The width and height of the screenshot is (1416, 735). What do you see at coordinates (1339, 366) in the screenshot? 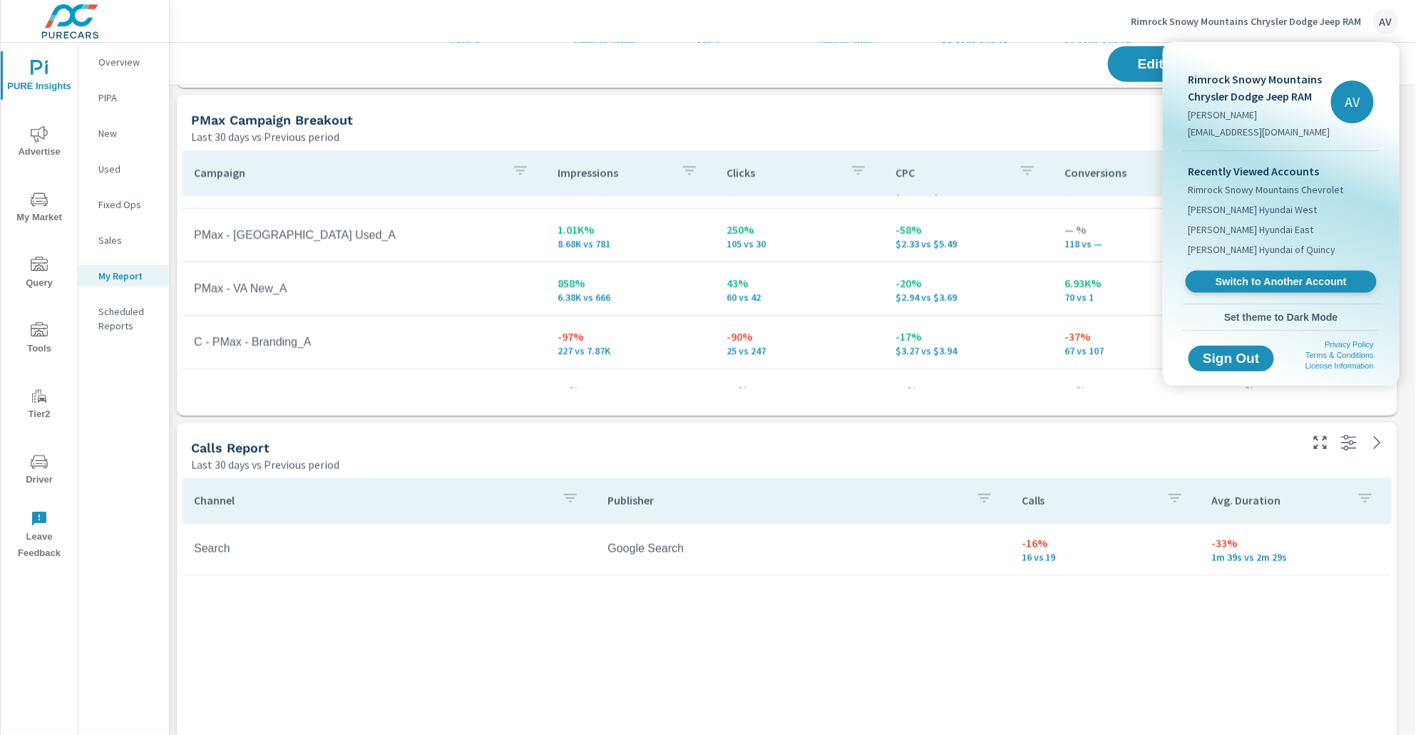
I see `a: License Information` at bounding box center [1339, 366].